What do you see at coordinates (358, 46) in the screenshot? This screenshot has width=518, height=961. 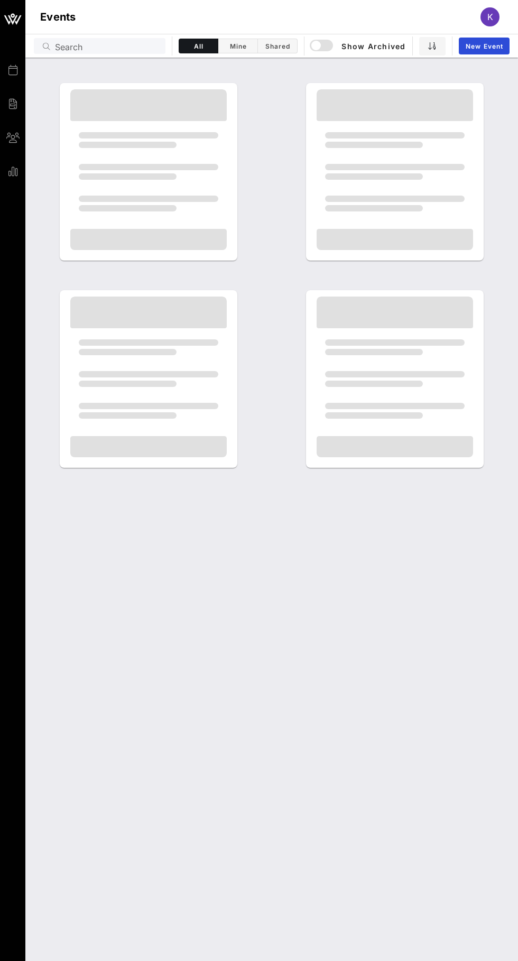 I see `span: Show Archived` at bounding box center [358, 46].